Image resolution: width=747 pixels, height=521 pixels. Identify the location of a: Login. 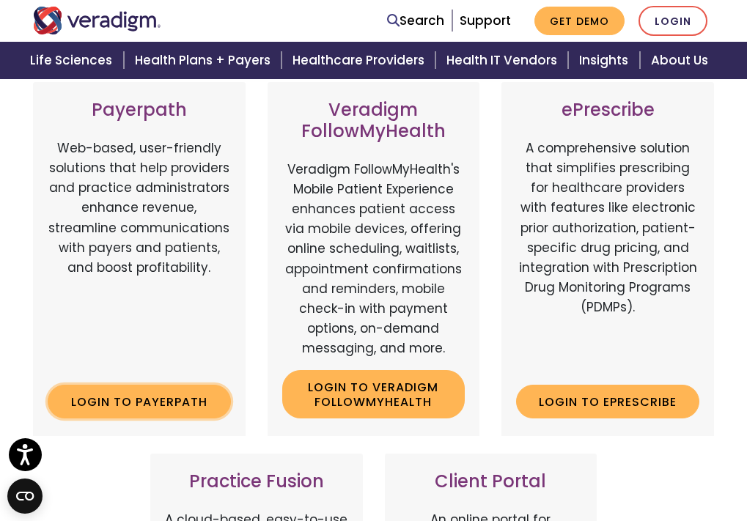
(673, 21).